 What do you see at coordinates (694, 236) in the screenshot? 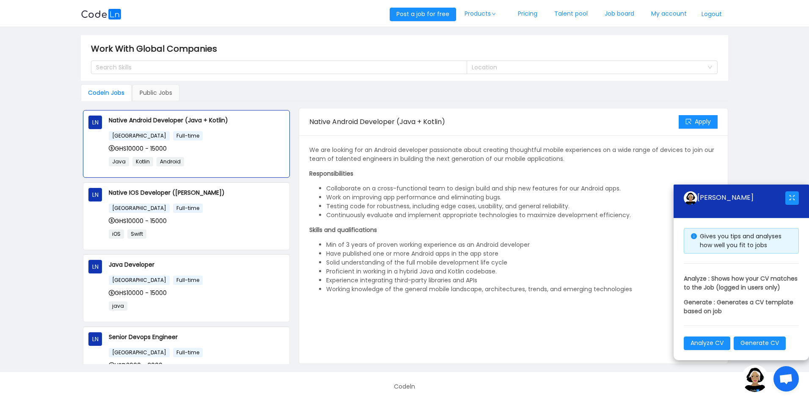
I see `i: icon: info-circle` at bounding box center [694, 236].